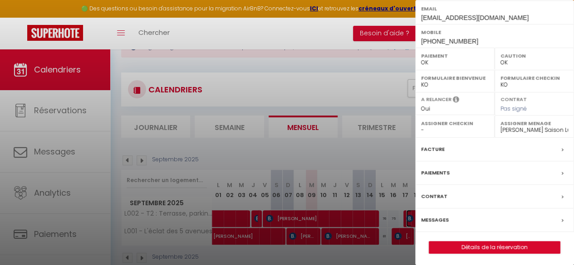 Image resolution: width=574 pixels, height=265 pixels. Describe the element at coordinates (436, 99) in the screenshot. I see `label: A relancer` at that location.